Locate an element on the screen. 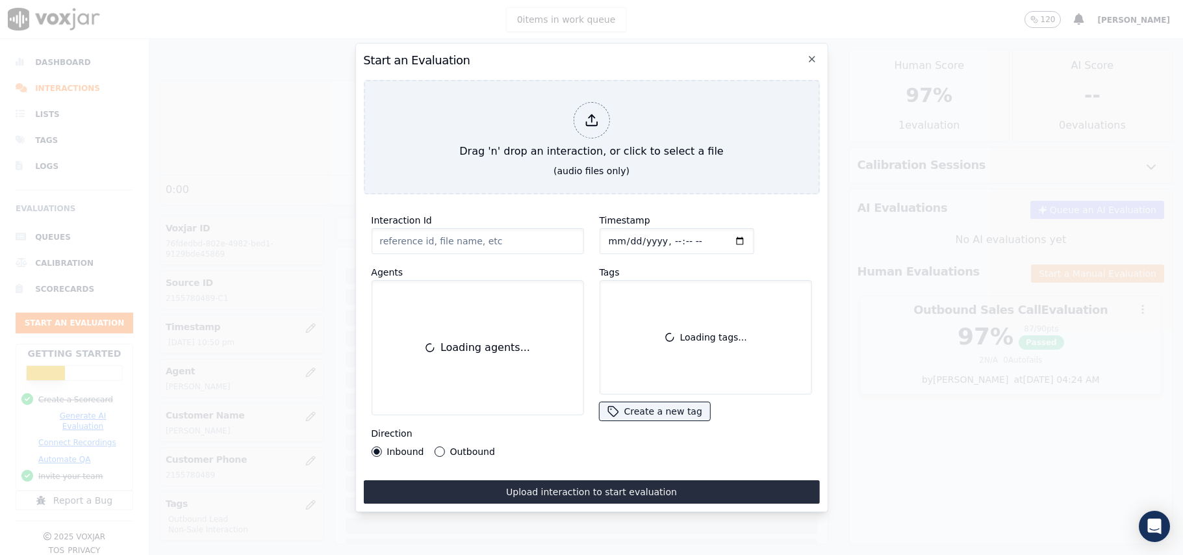 The image size is (1183, 555). input: reference id, file name, etc is located at coordinates (477, 241).